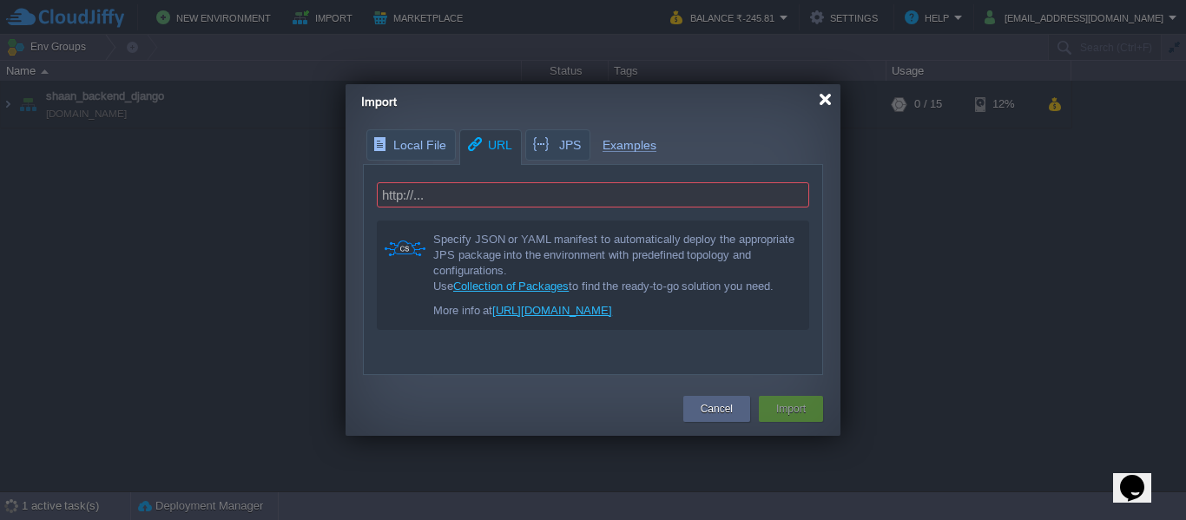 This screenshot has height=520, width=1186. I want to click on span: JPS, so click(556, 145).